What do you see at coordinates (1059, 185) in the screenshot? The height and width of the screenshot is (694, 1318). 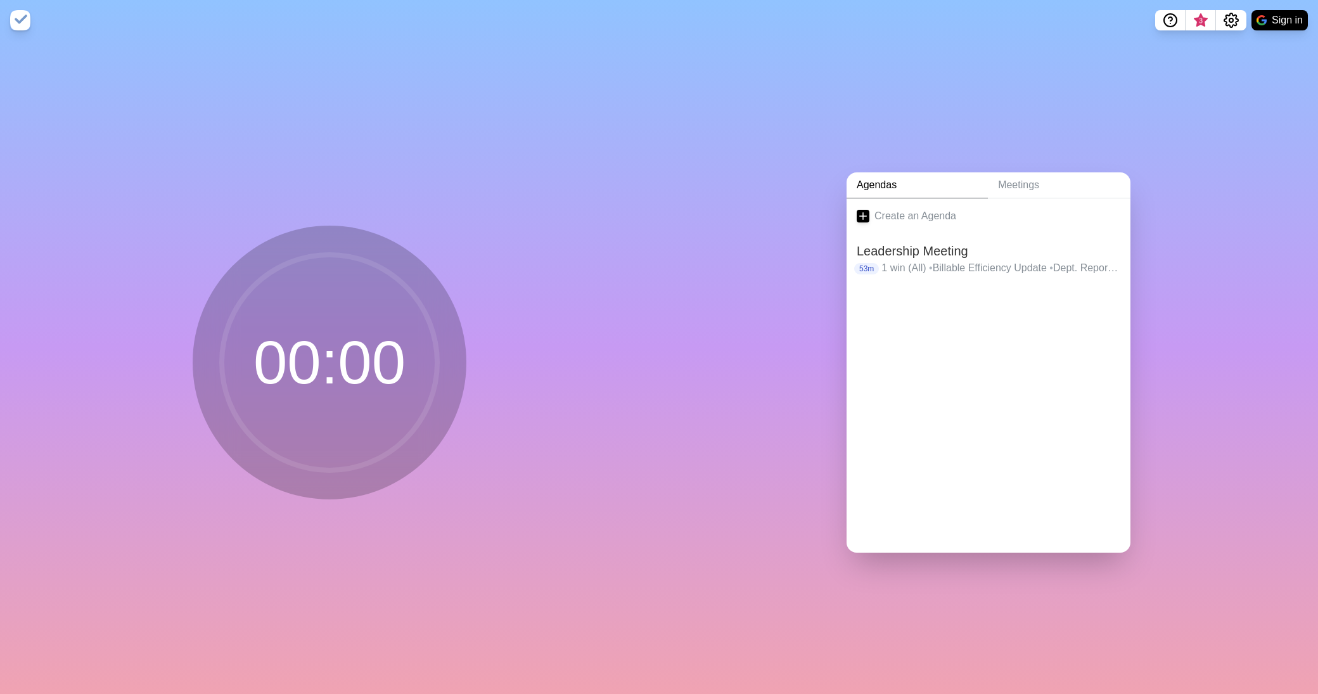 I see `a: Meetings` at bounding box center [1059, 185].